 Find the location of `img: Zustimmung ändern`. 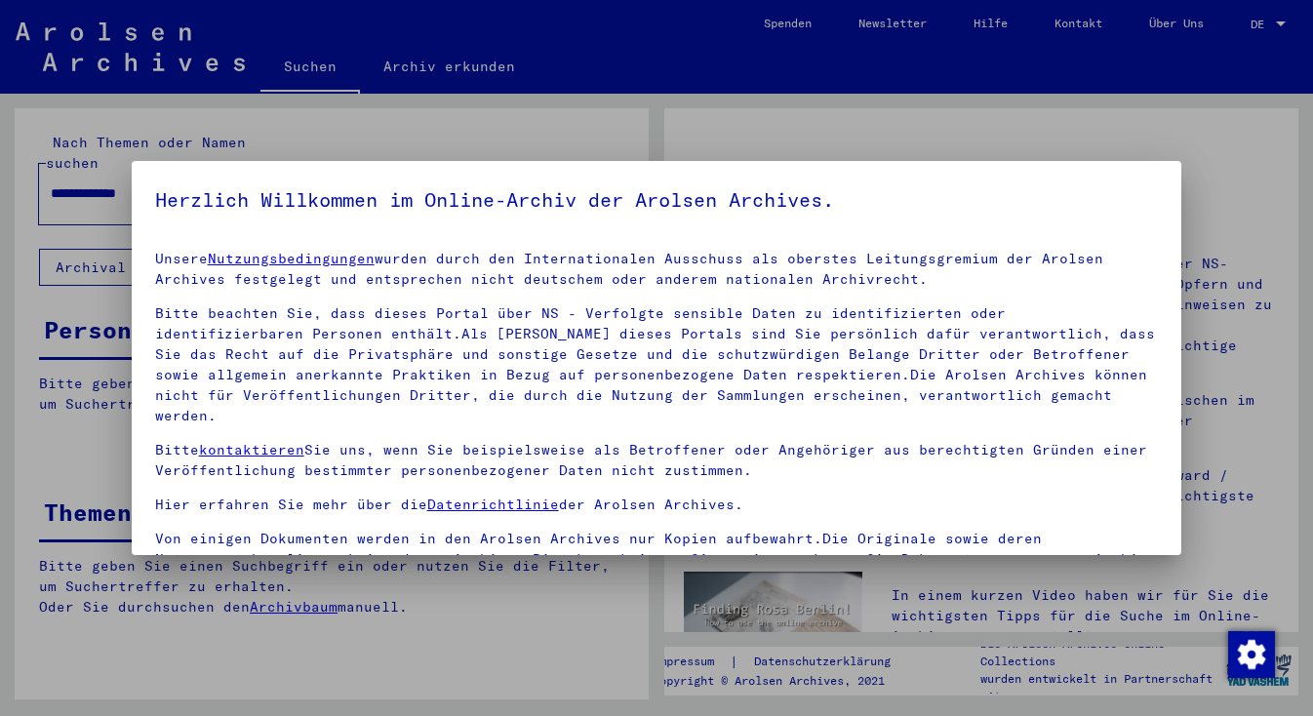

img: Zustimmung ändern is located at coordinates (1252, 655).